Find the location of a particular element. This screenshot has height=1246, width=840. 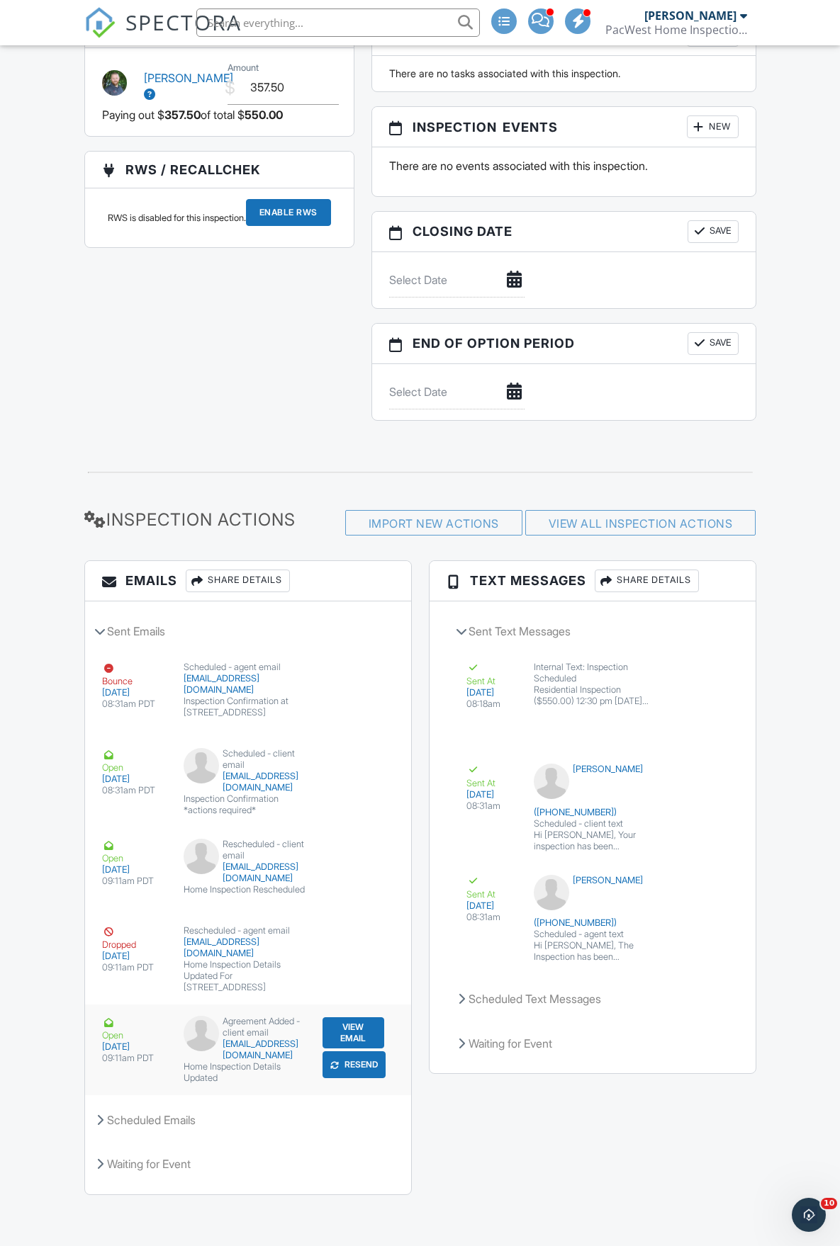

div: Scheduled - client email is located at coordinates (248, 760).